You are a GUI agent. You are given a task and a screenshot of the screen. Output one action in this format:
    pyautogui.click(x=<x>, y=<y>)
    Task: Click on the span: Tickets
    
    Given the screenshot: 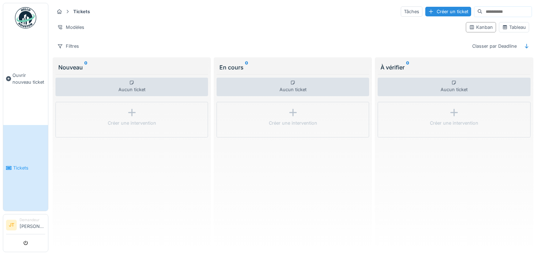 What is the action you would take?
    pyautogui.click(x=29, y=168)
    